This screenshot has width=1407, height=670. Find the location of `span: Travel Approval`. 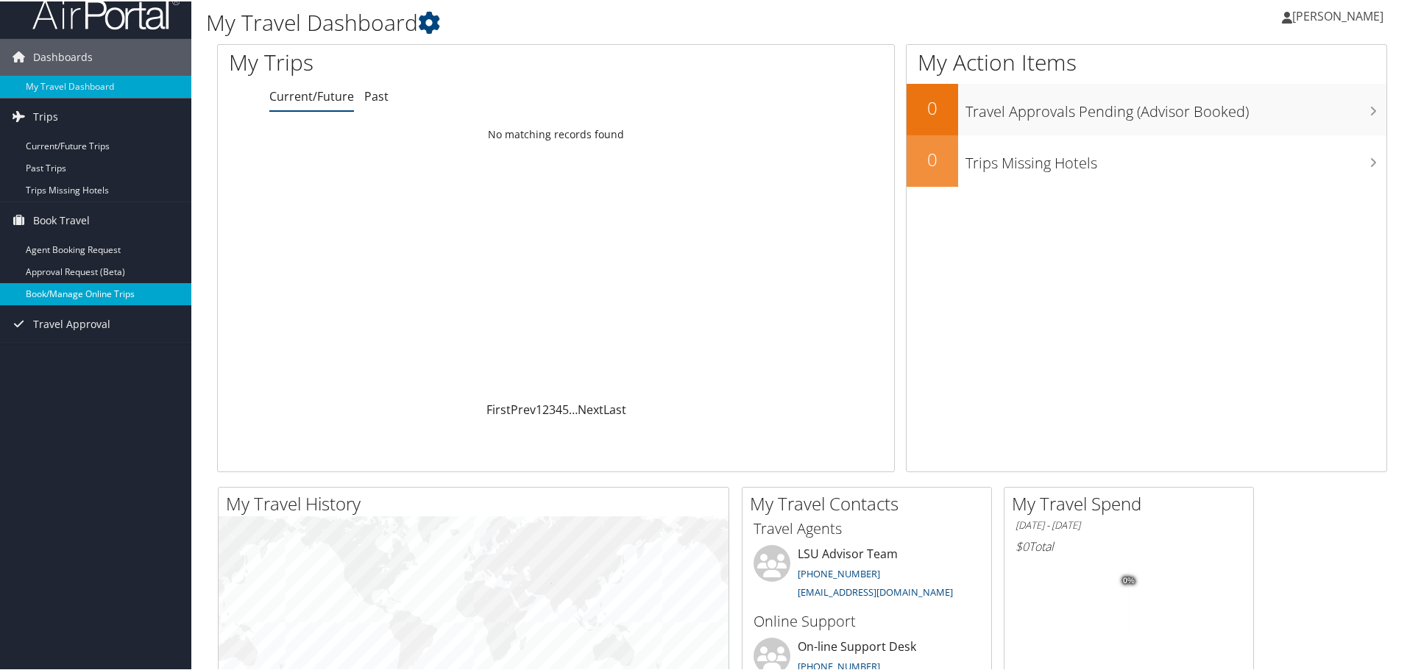

span: Travel Approval is located at coordinates (71, 323).